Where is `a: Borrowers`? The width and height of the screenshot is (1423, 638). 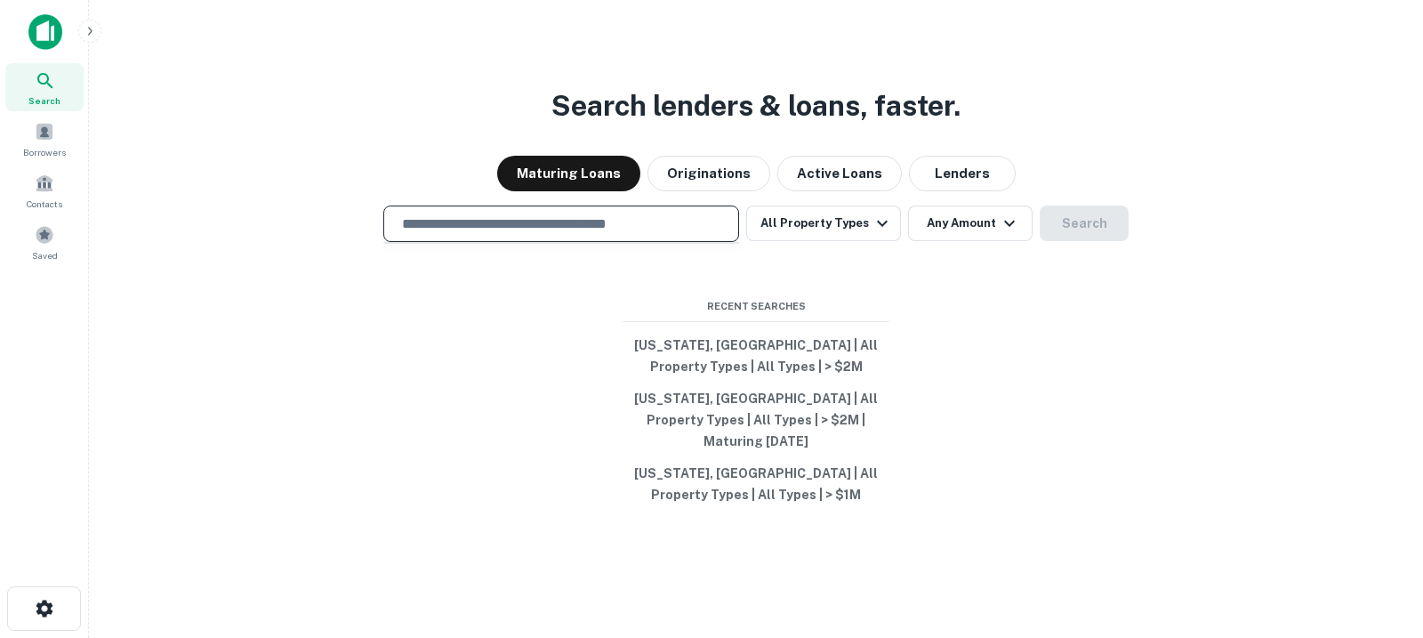
a: Borrowers is located at coordinates (44, 139).